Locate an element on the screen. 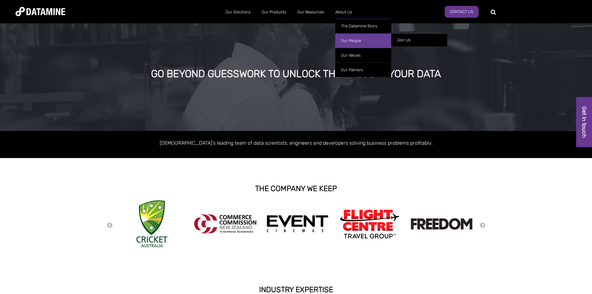  img: commercecommission is located at coordinates (225, 223).